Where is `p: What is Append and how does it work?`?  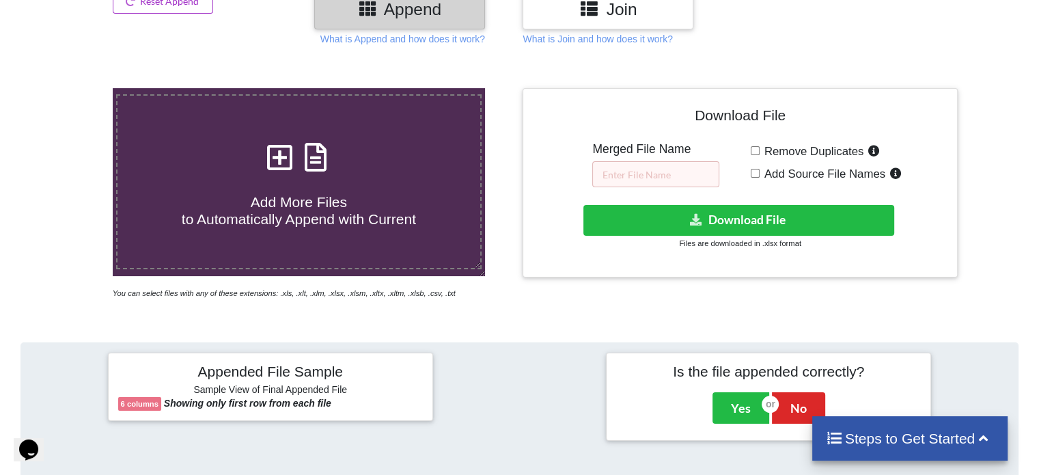
p: What is Append and how does it work? is located at coordinates (402, 39).